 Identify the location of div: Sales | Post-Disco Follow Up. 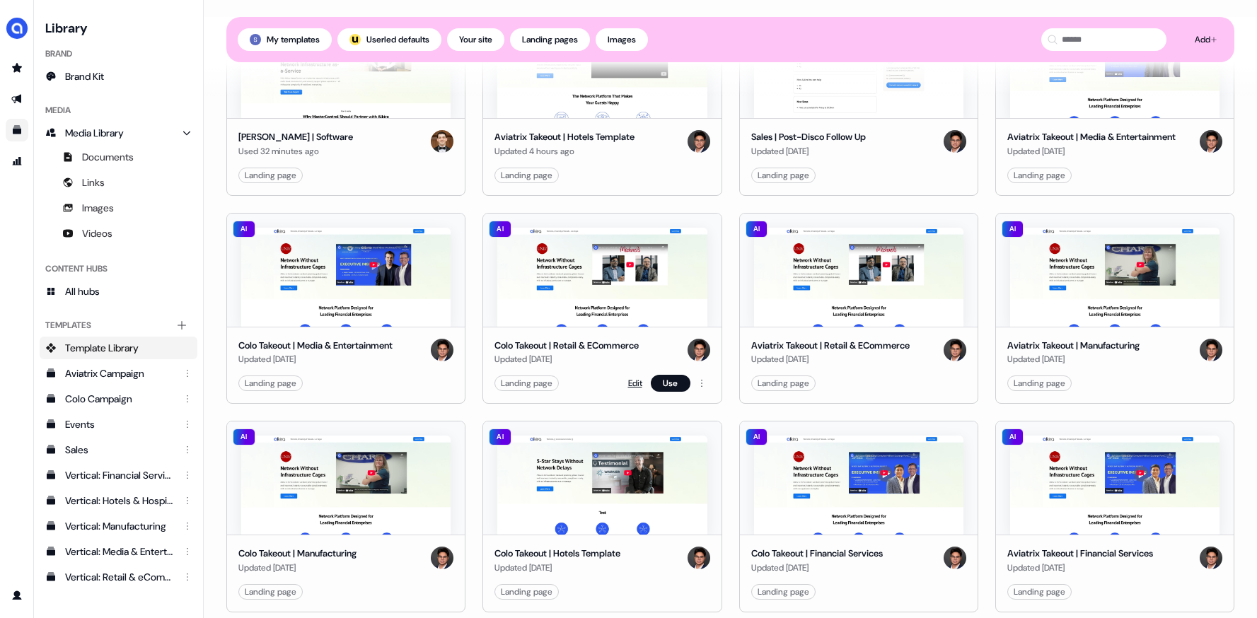
(808, 137).